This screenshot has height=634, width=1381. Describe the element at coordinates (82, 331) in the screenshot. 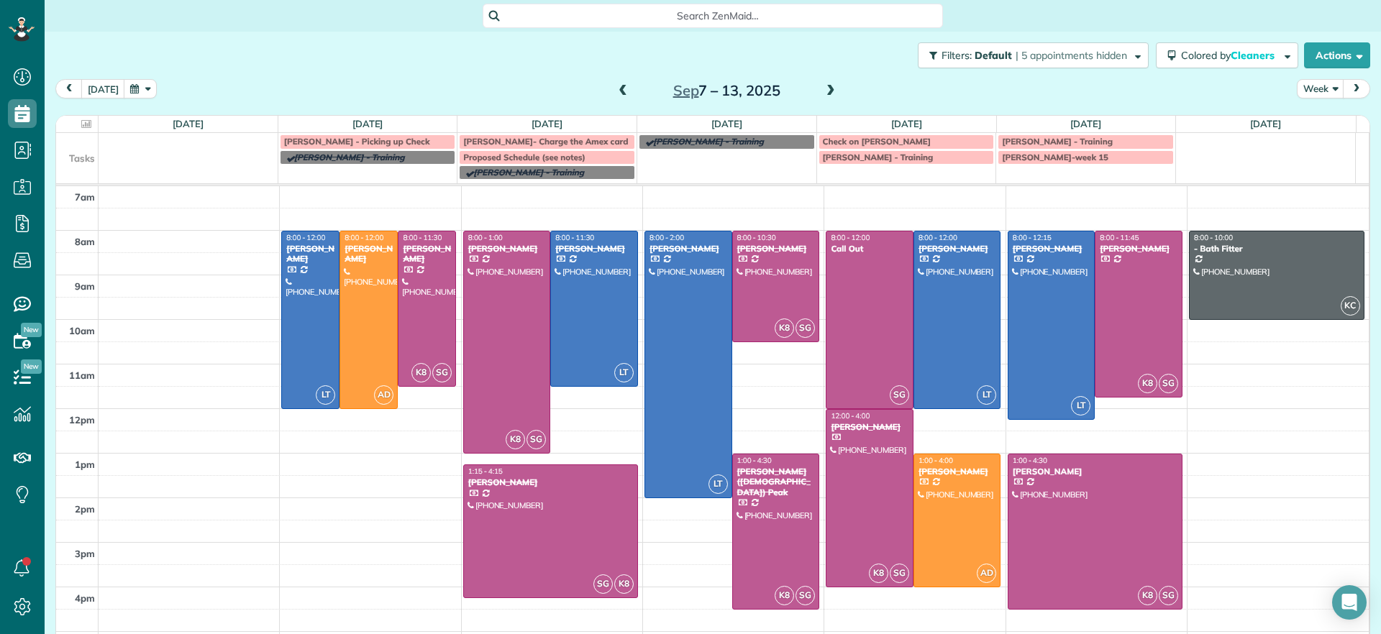

I see `span: 10am` at that location.